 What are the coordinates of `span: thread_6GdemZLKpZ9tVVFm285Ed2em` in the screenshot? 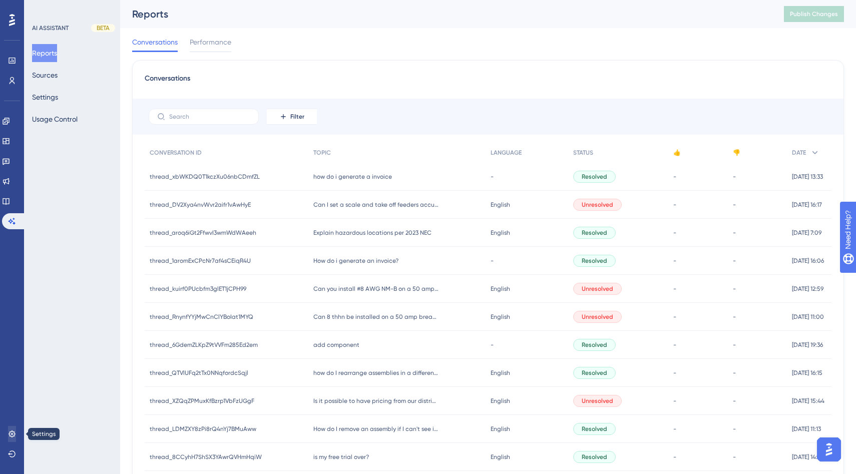 It's located at (204, 345).